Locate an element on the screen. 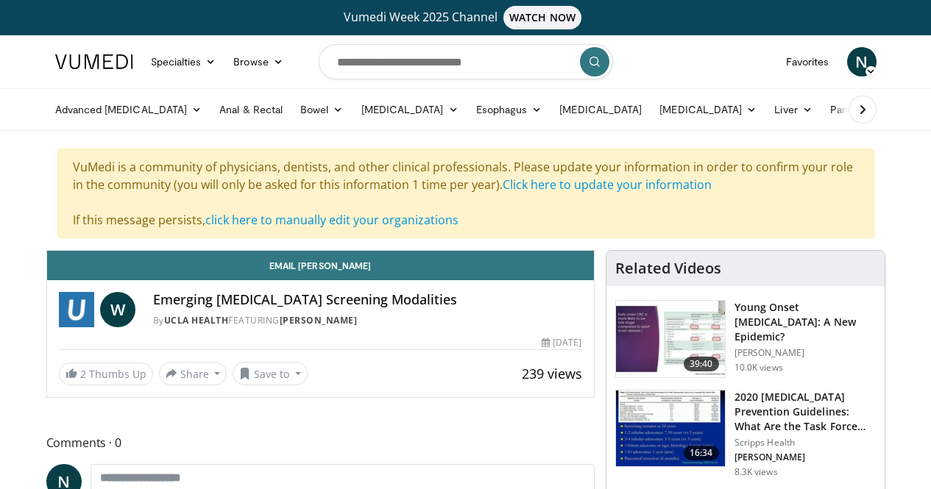 This screenshot has width=931, height=489. img: b23cd043-23fa-4b3f-b698-90acdd47bf2e.150x105_q85_crop-smart_upscale.jpg is located at coordinates (670, 339).